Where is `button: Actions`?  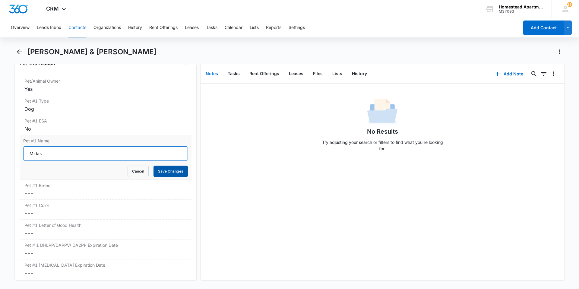
button: Actions is located at coordinates (559, 52).